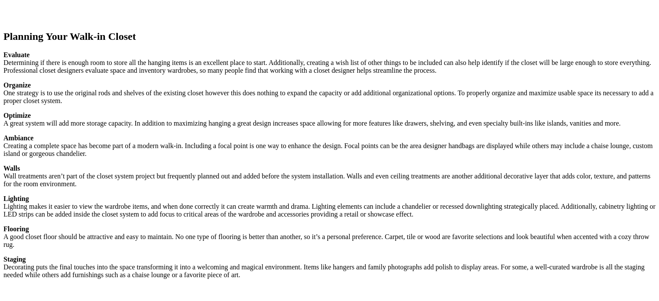  What do you see at coordinates (18, 138) in the screenshot?
I see `strong: Ambiance` at bounding box center [18, 138].